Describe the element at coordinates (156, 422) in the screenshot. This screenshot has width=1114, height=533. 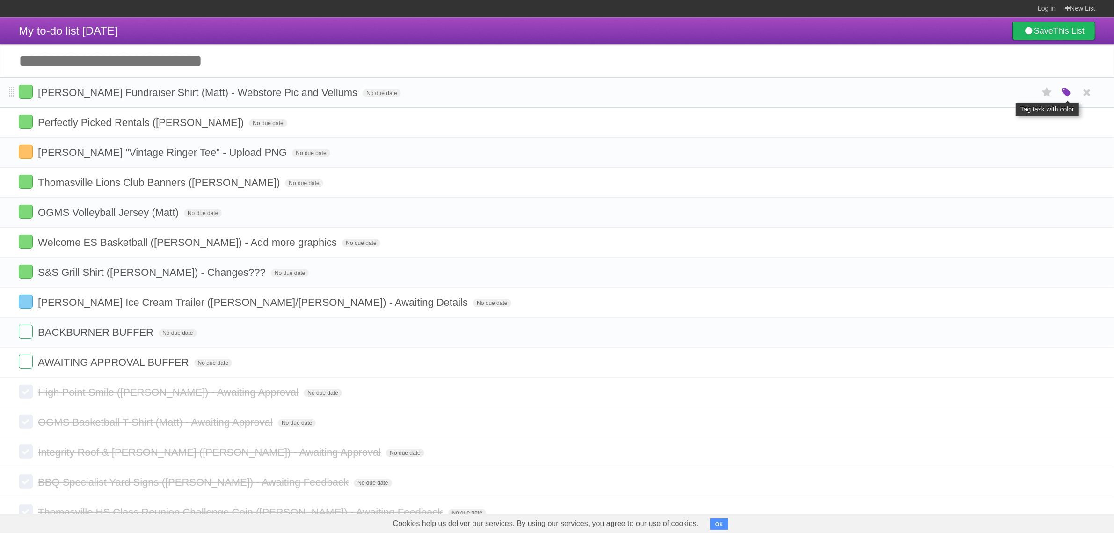
I see `span: OGMS Basketball T-Shirt (Matt) - Awaiting Approval` at that location.